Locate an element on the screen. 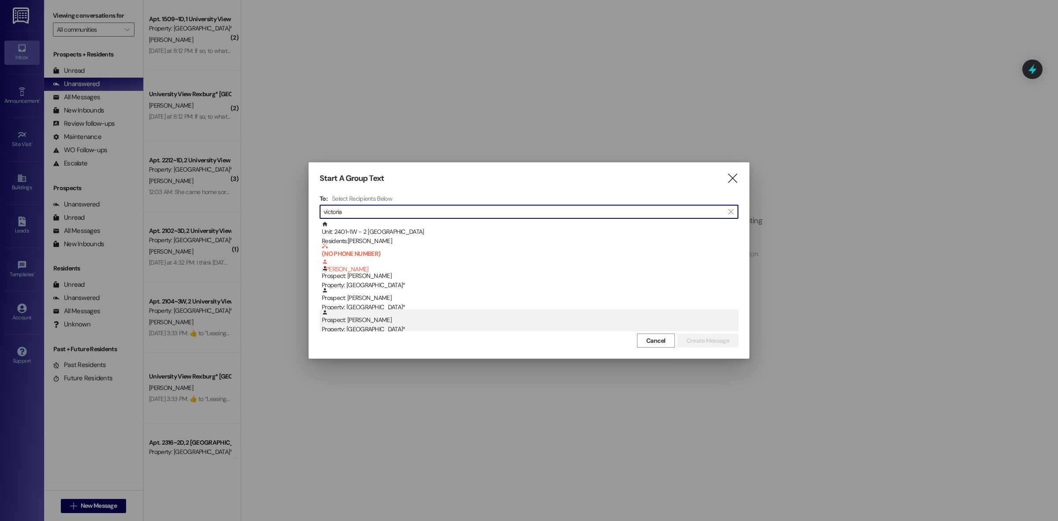 The image size is (1058, 521). h4: Select Recipients Below is located at coordinates (362, 198).